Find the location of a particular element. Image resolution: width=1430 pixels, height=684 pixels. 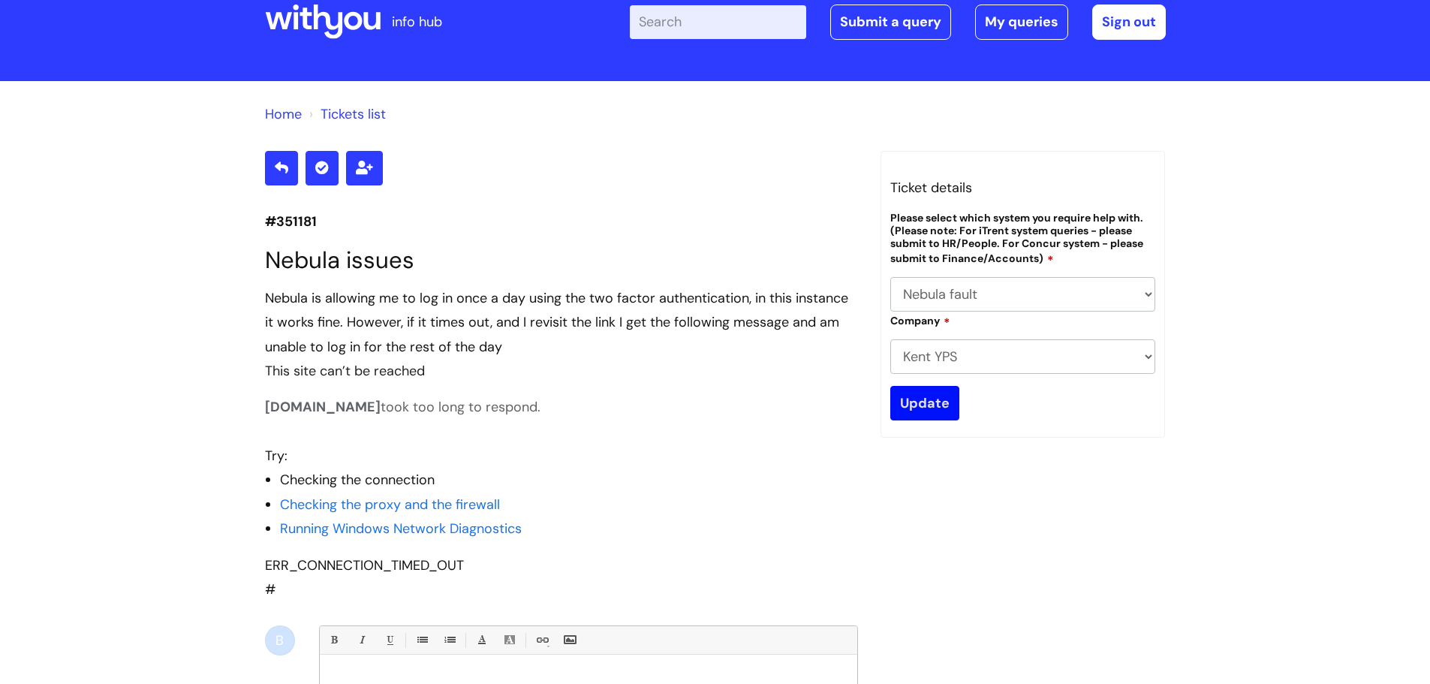

a: 1. Ordered List (Ctrl-Shift-8) is located at coordinates (449, 640).